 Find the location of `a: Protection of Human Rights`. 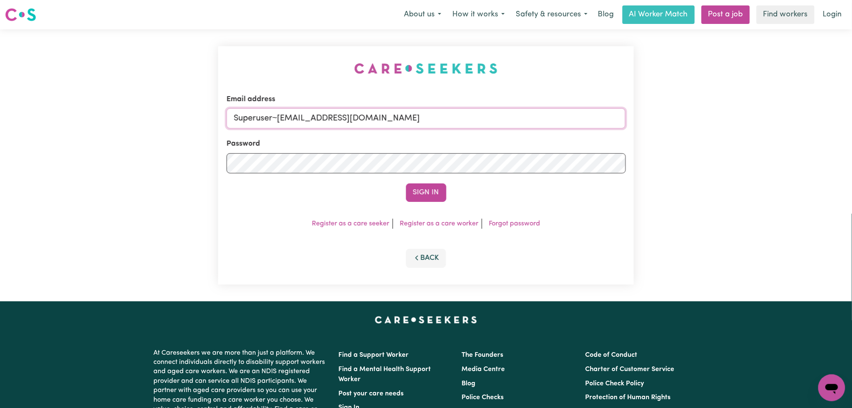

a: Protection of Human Rights is located at coordinates (627, 398).